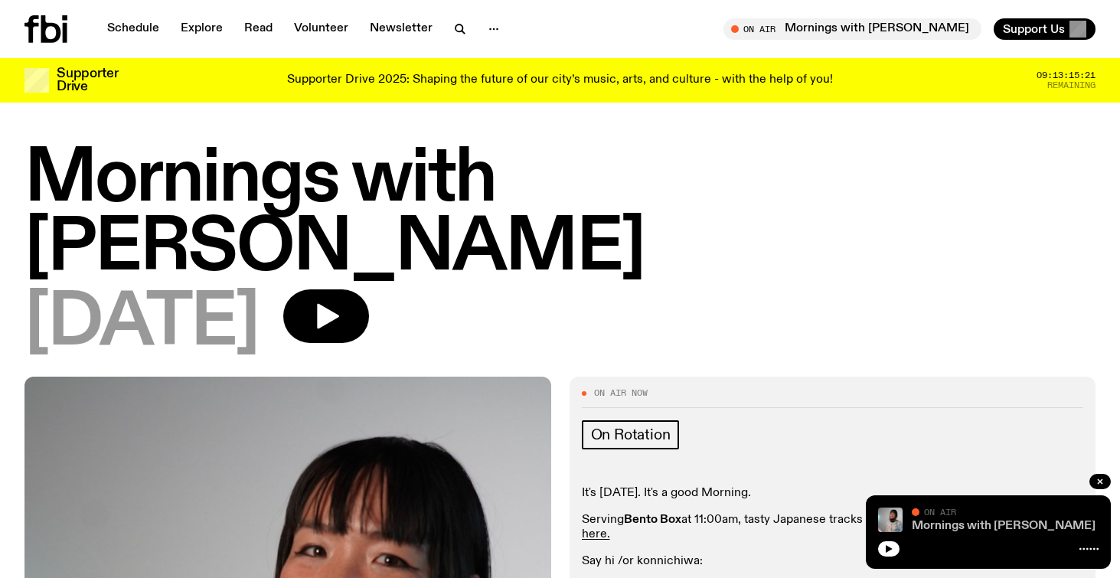 The height and width of the screenshot is (578, 1120). What do you see at coordinates (833, 561) in the screenshot?
I see `p: Say hi /or konnichiwa:` at bounding box center [833, 561].